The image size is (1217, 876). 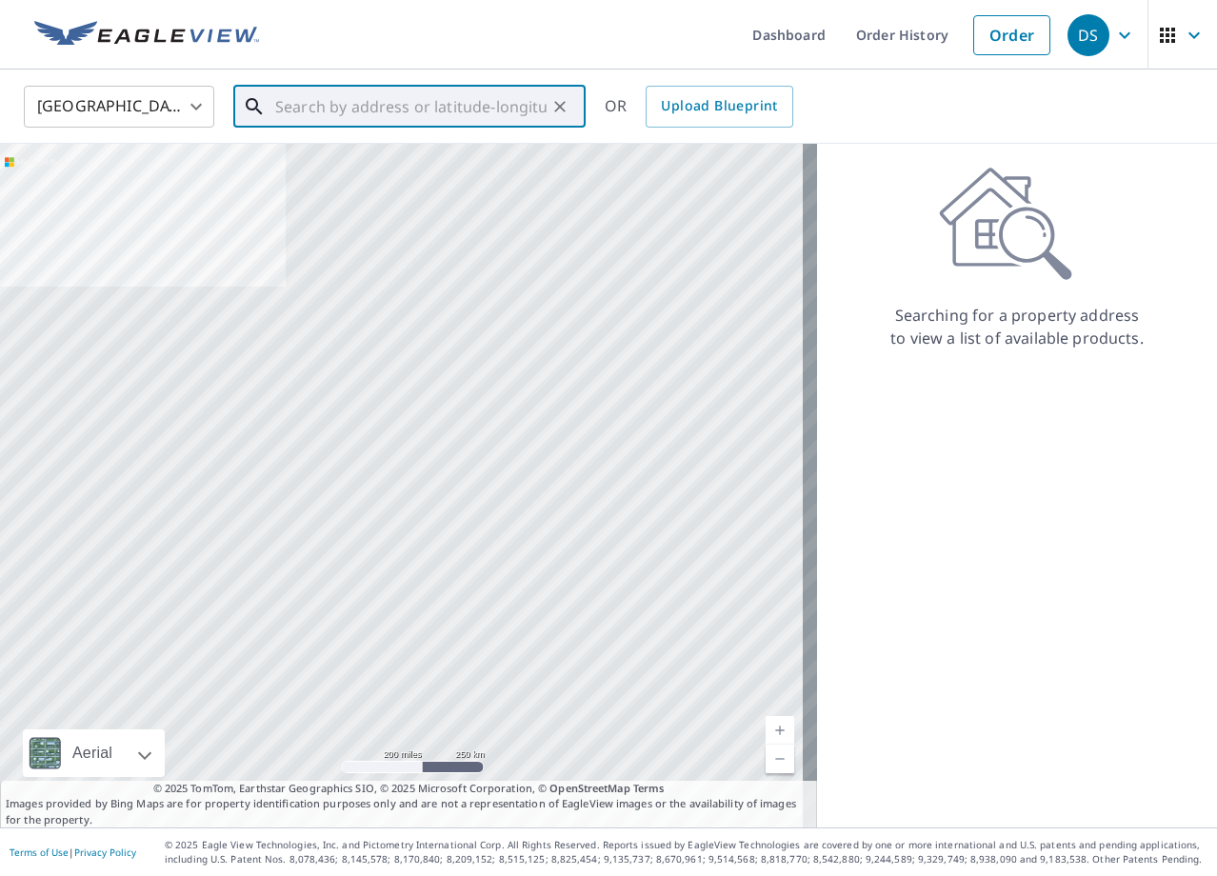 What do you see at coordinates (411, 107) in the screenshot?
I see `input: Search by address or latitude-longitude` at bounding box center [411, 107].